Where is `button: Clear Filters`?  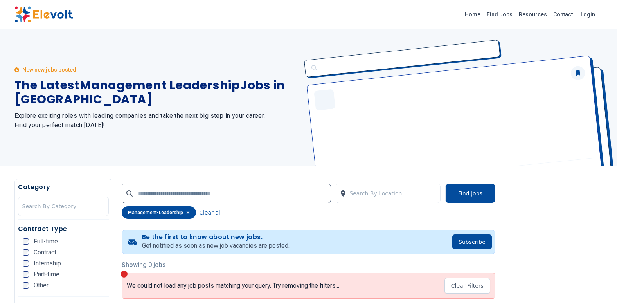
button: Clear Filters is located at coordinates (467, 286).